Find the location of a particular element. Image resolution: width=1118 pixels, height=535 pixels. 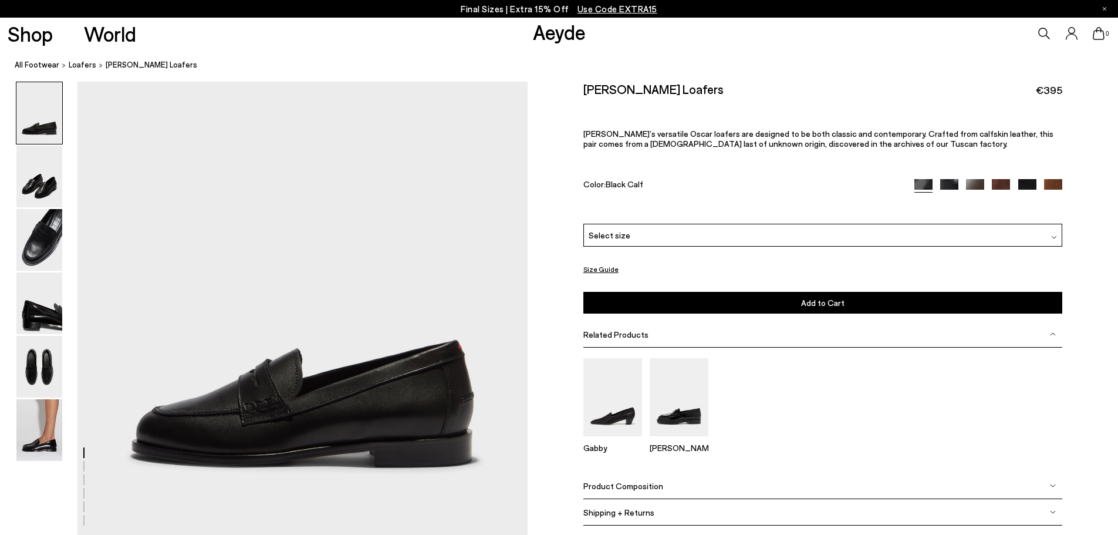

img: Gabby Almond-Toe Loafers is located at coordinates (613, 397).